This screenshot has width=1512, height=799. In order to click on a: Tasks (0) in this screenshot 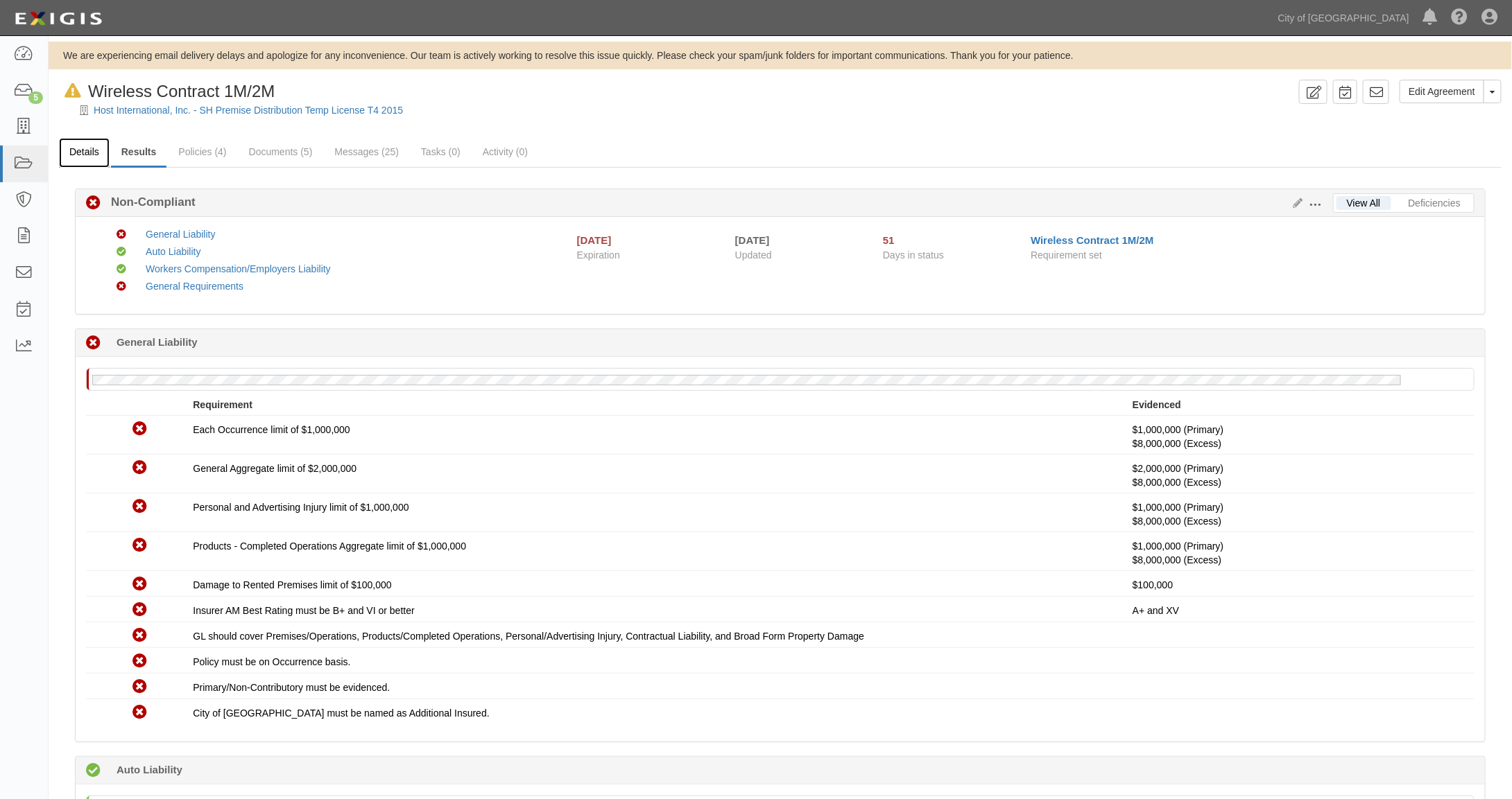, I will do `click(441, 152)`.